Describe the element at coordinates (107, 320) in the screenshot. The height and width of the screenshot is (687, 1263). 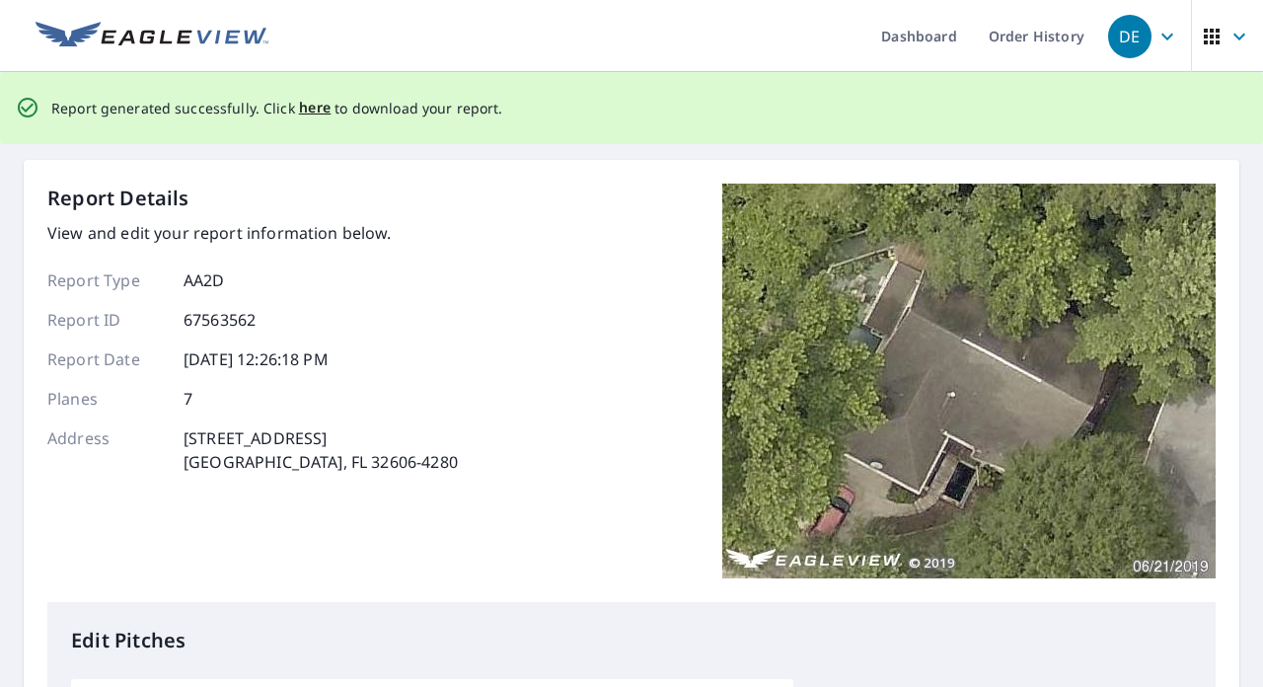
I see `p: Report ID` at that location.